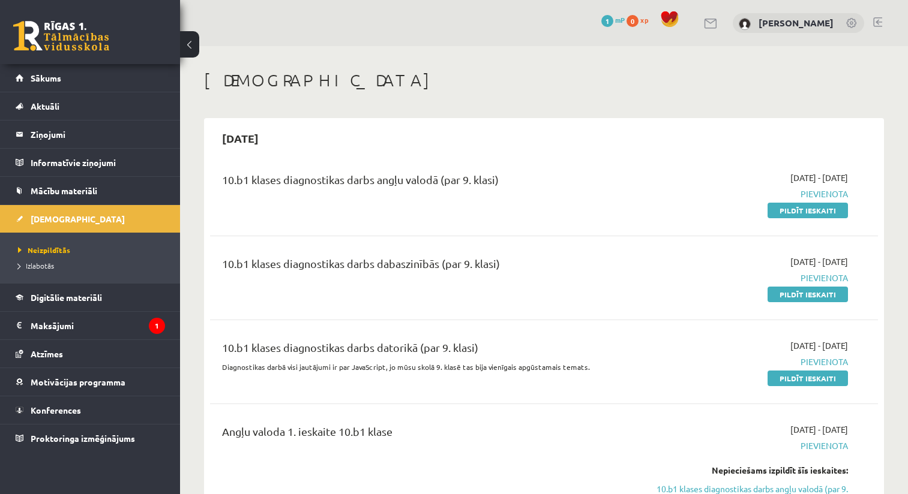 The width and height of the screenshot is (908, 494). What do you see at coordinates (90, 382) in the screenshot?
I see `a: Motivācijas programma` at bounding box center [90, 382].